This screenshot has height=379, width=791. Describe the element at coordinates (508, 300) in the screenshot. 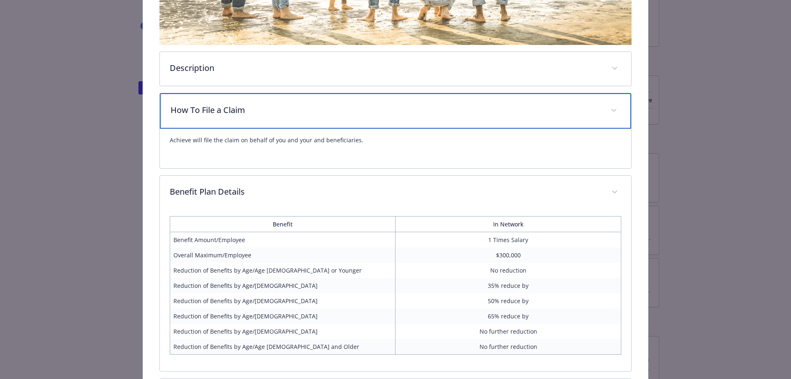

I see `td: 50% reduce by` at that location.